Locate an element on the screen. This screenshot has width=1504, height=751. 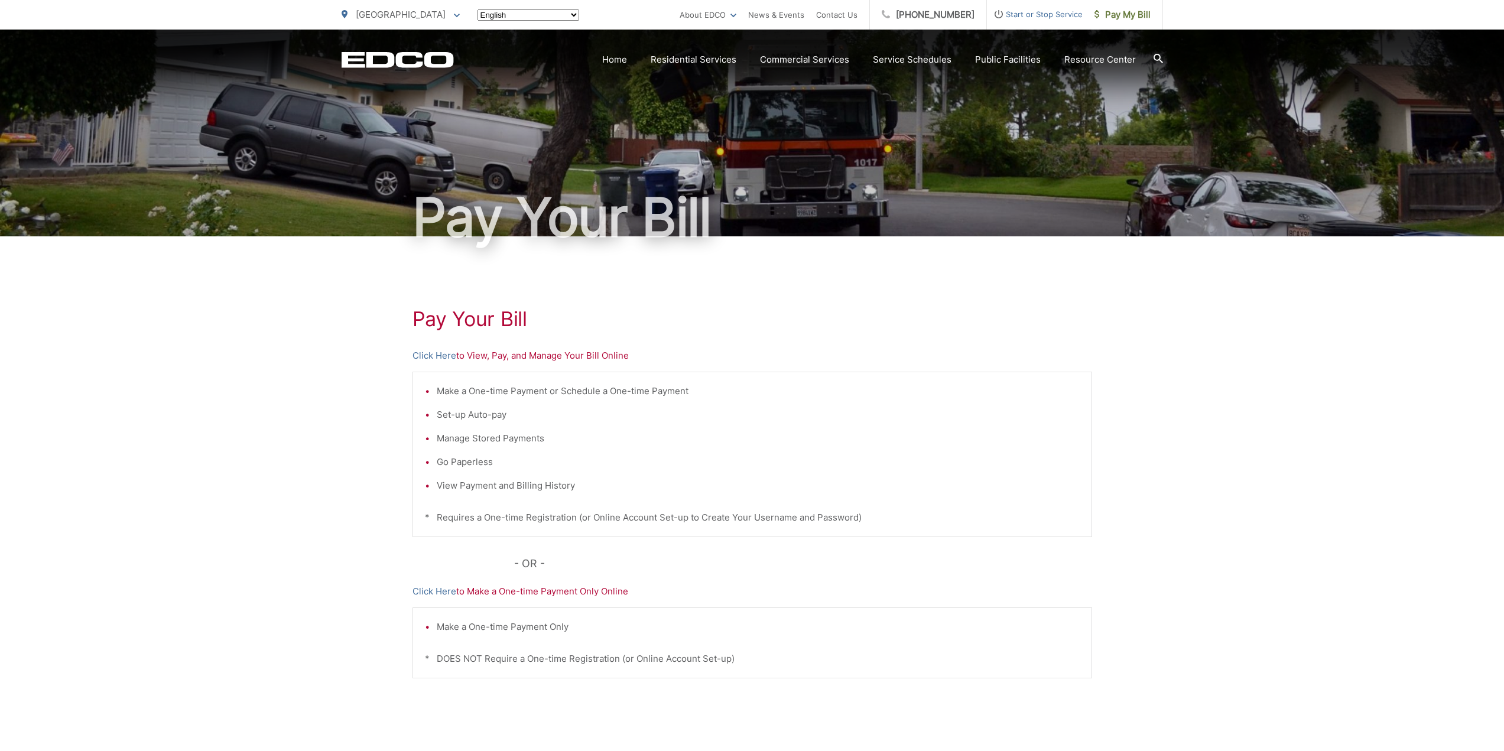
a: Public Facilities is located at coordinates (1007, 60).